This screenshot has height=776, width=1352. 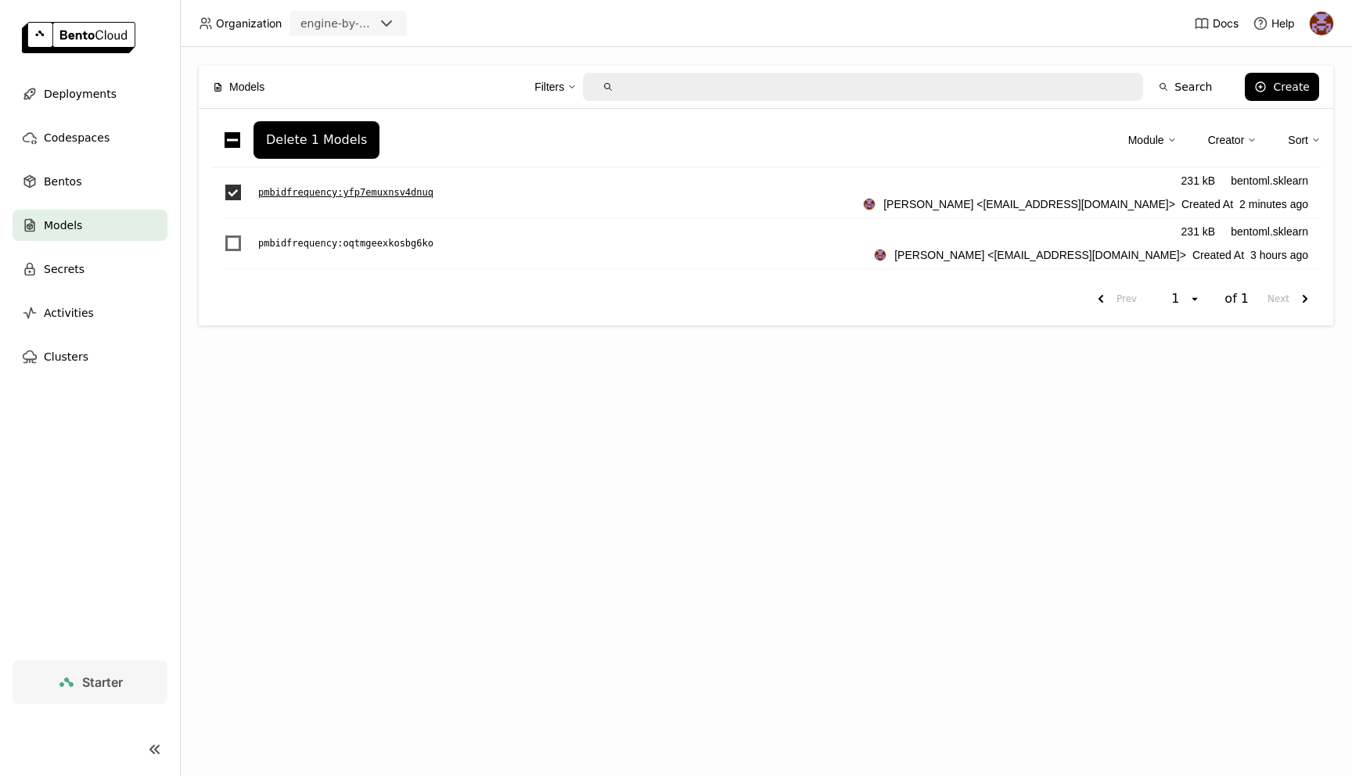 I want to click on button: Delete 1 Models, so click(x=316, y=140).